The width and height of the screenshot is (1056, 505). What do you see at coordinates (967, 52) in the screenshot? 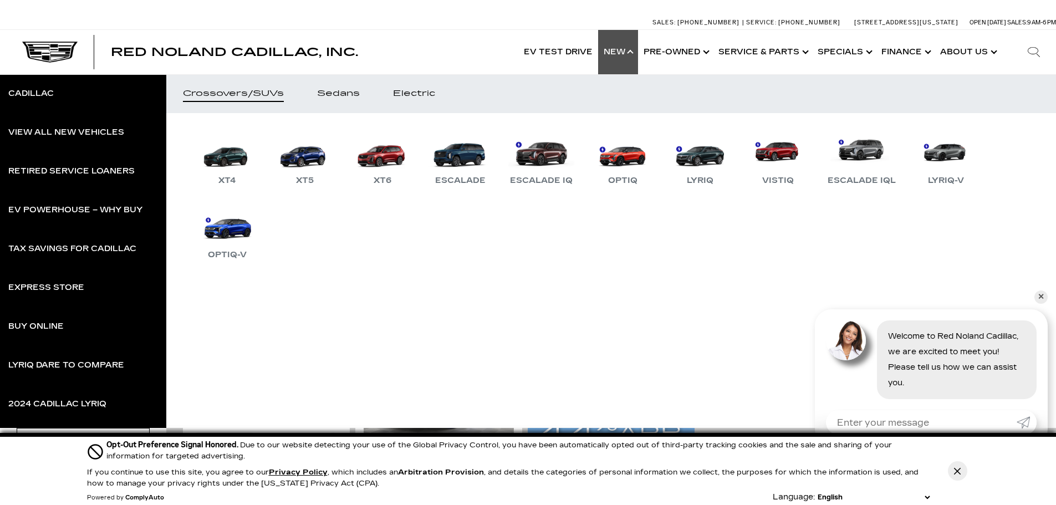
I see `a: About Us` at bounding box center [967, 52].